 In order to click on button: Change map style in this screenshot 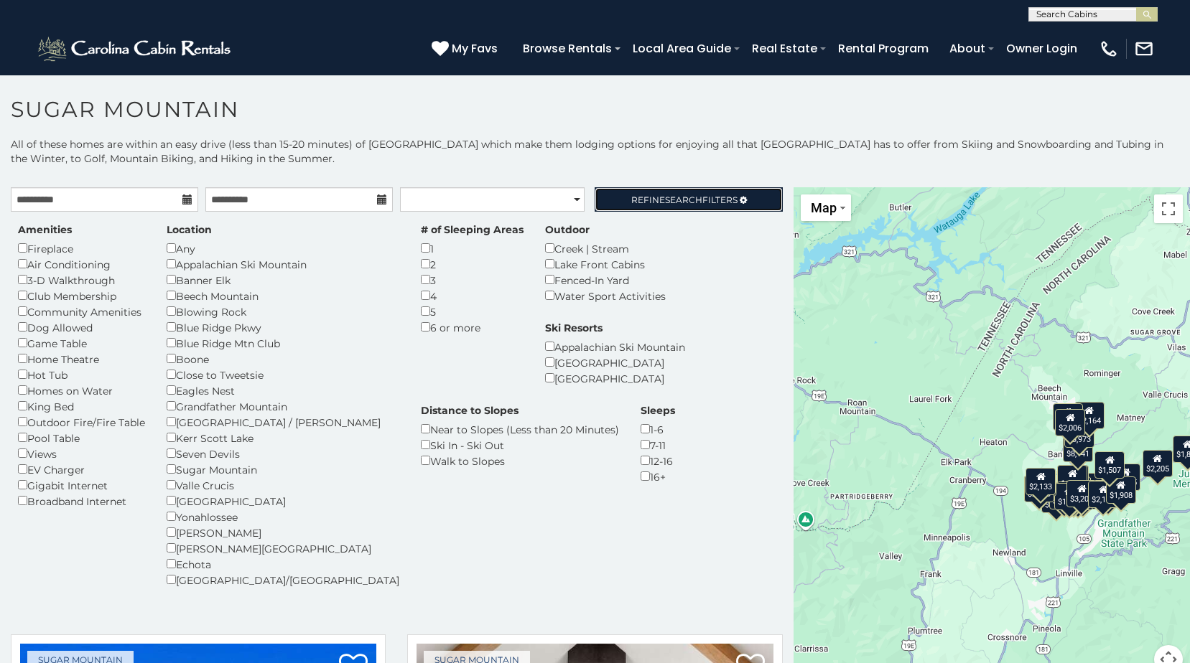, I will do `click(826, 207)`.